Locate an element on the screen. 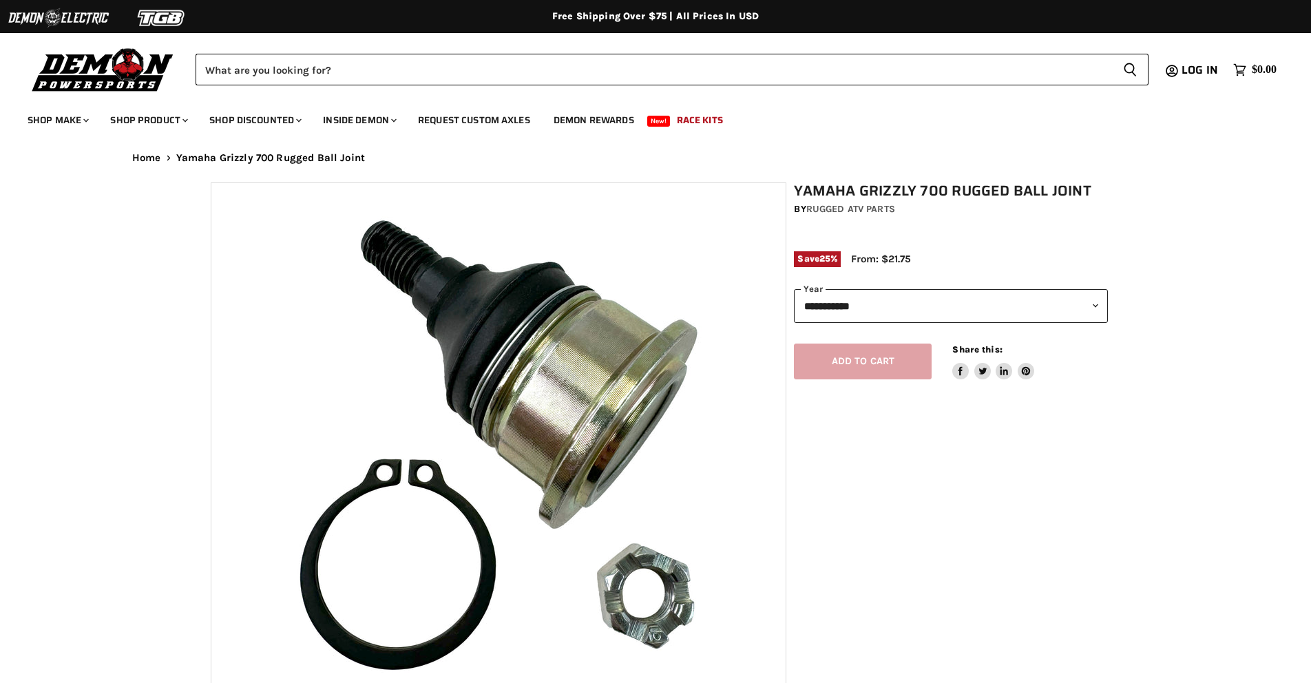  span: New! is located at coordinates (659, 121).